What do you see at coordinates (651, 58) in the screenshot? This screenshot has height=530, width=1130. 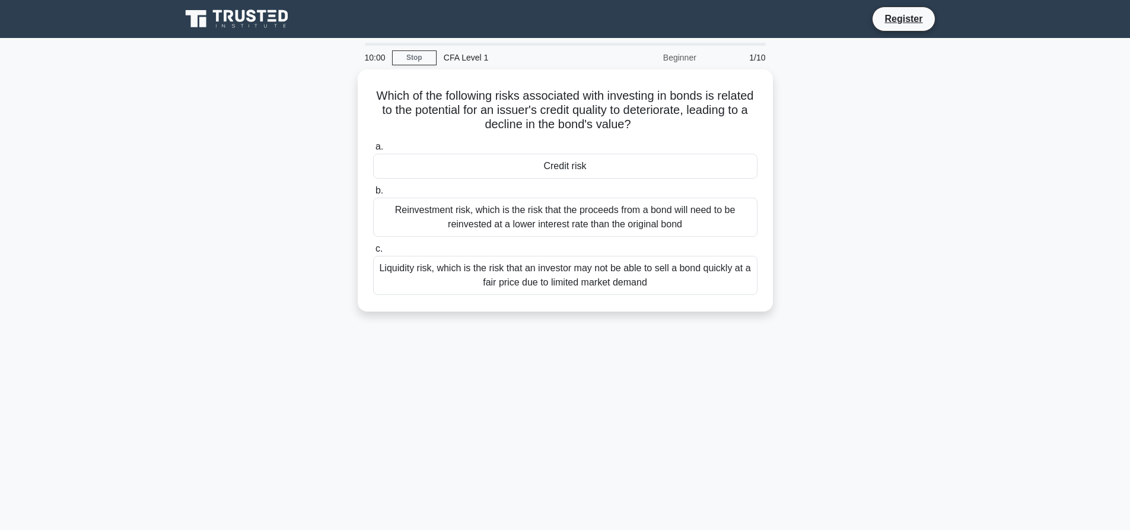 I see `div: Beginner` at bounding box center [651, 58].